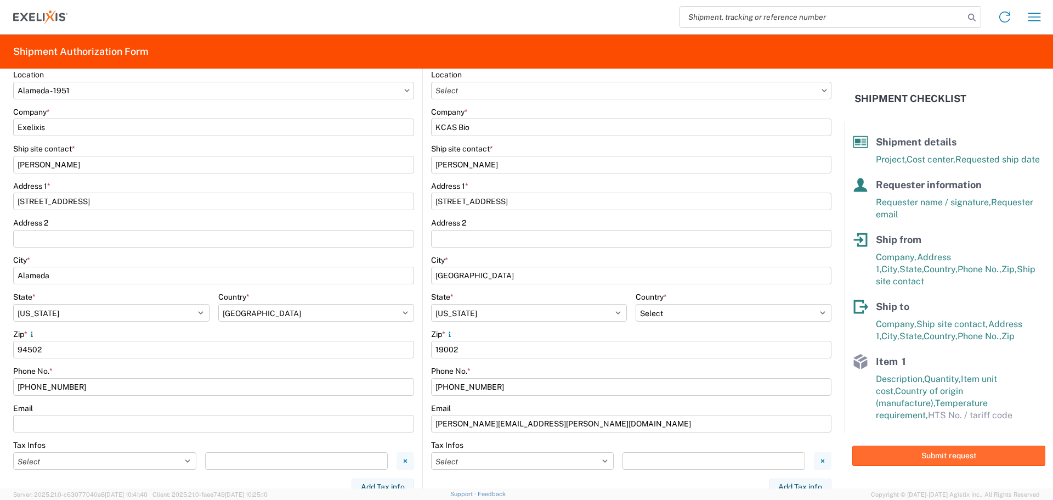 The width and height of the screenshot is (1053, 500). Describe the element at coordinates (464, 494) in the screenshot. I see `a: Support` at that location.